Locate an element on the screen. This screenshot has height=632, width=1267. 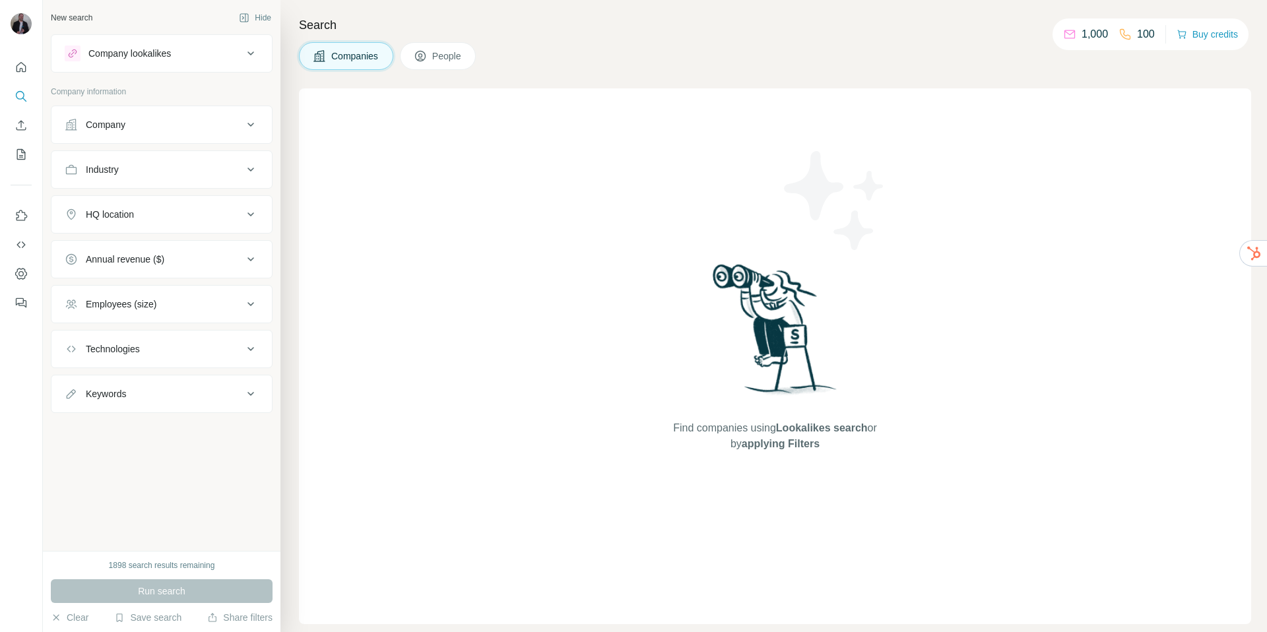
button: Feedback is located at coordinates (21, 303).